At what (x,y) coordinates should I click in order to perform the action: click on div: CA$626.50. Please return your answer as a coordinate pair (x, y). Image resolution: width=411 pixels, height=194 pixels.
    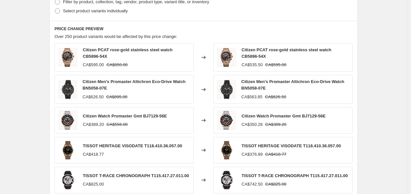
    Looking at the image, I should click on (93, 97).